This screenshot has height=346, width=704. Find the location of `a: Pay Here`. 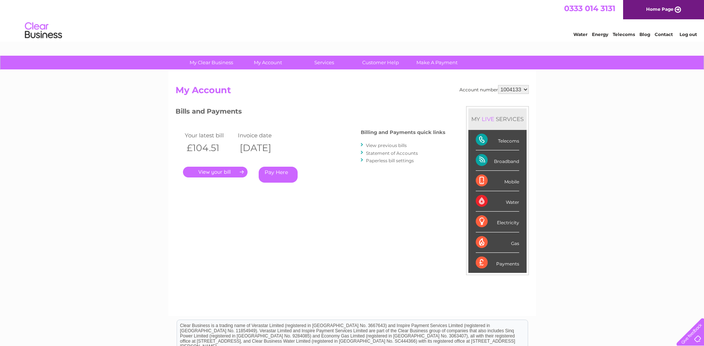

a: Pay Here is located at coordinates (278, 175).